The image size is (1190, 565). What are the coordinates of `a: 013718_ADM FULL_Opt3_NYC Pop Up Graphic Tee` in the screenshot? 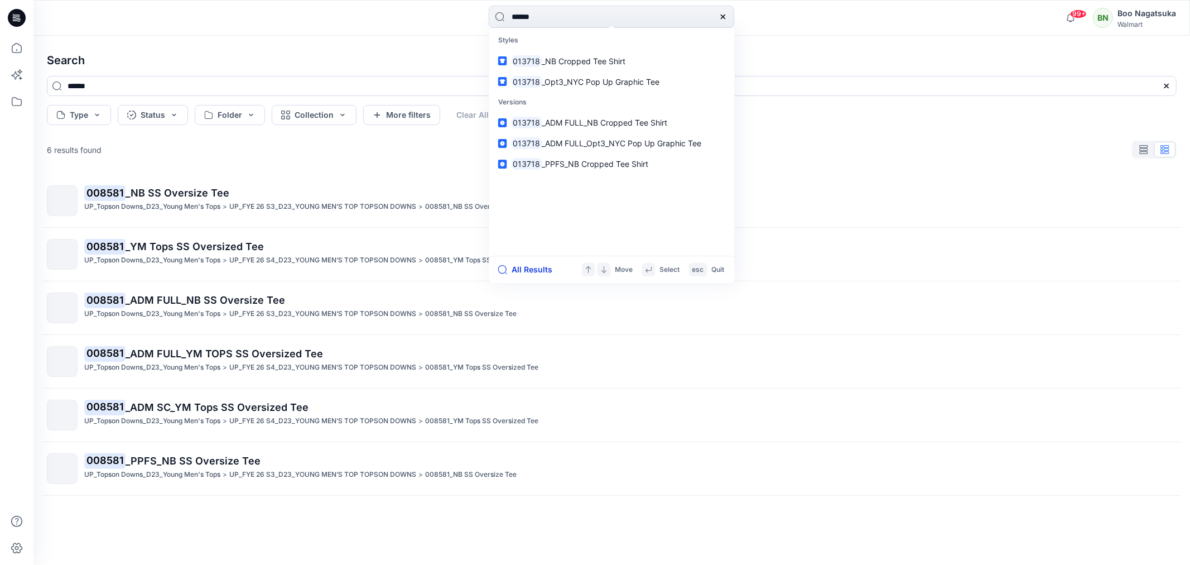 It's located at (612, 143).